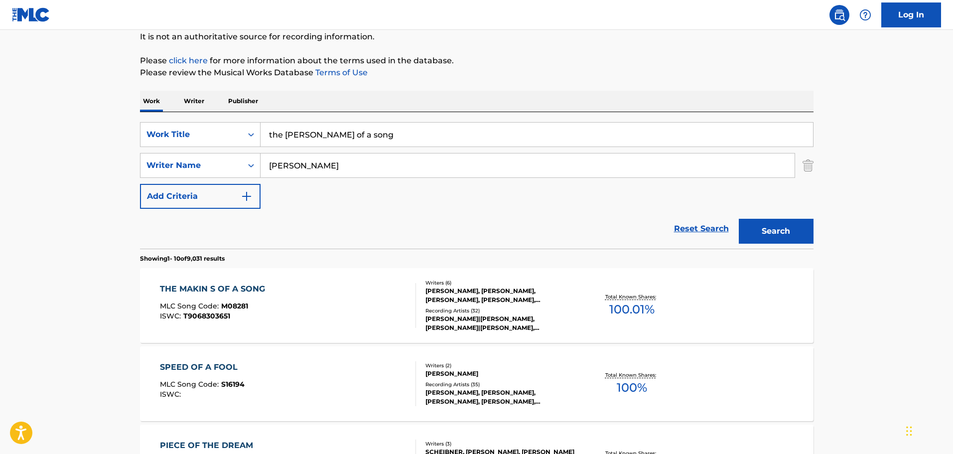 Image resolution: width=953 pixels, height=454 pixels. What do you see at coordinates (808, 165) in the screenshot?
I see `img: Delete Criterion` at bounding box center [808, 165].